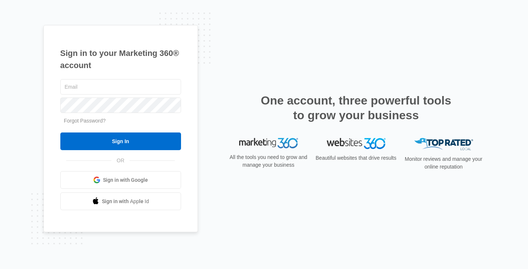 The height and width of the screenshot is (269, 528). I want to click on img: Top Rated Local, so click(443, 144).